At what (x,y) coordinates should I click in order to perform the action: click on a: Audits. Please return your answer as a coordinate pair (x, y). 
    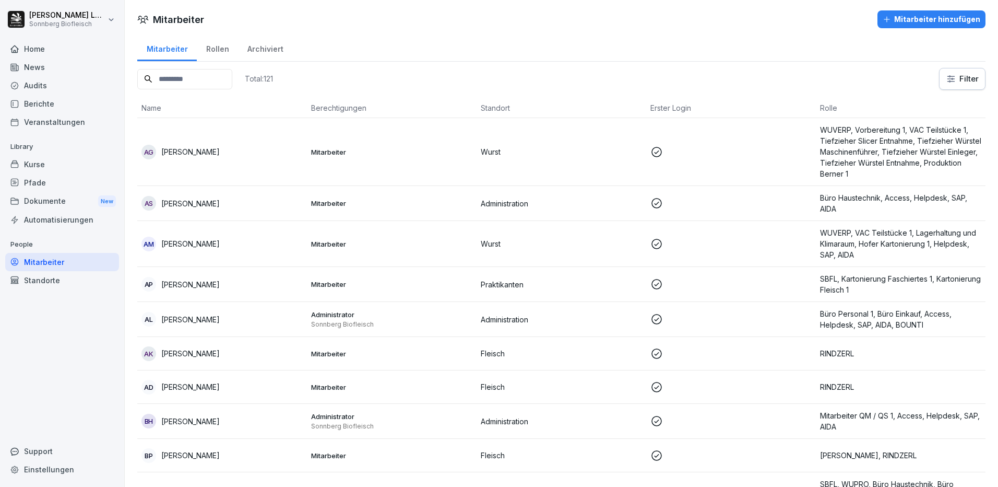
    Looking at the image, I should click on (62, 85).